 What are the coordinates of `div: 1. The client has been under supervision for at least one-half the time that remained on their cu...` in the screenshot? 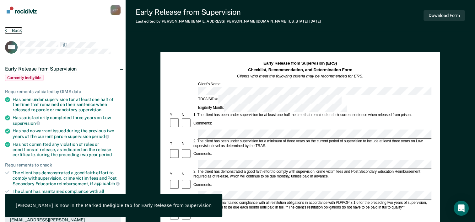 It's located at (312, 115).